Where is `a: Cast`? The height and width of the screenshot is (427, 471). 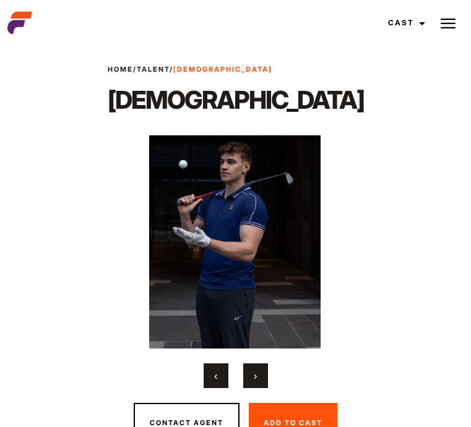 a: Cast is located at coordinates (404, 23).